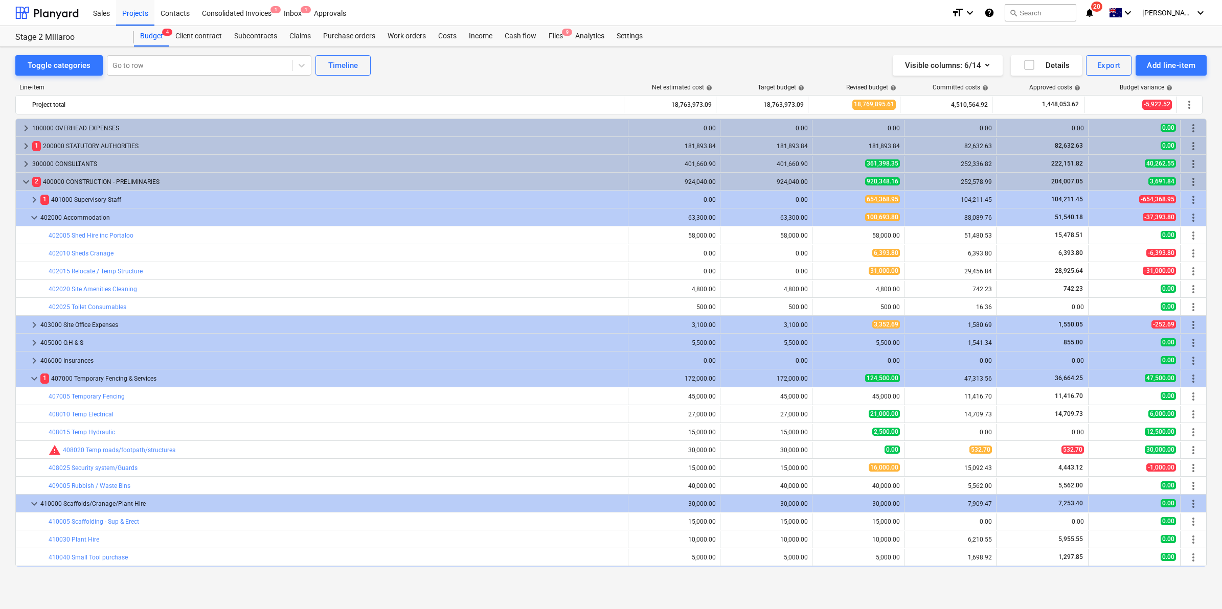  I want to click on div: Committed costs, so click(960, 87).